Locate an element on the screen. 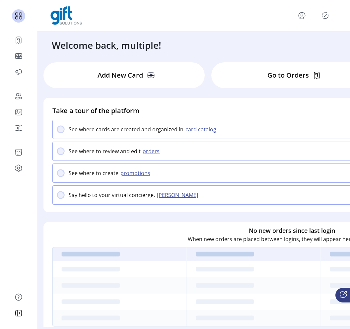 The height and width of the screenshot is (329, 350). h6: No new orders since last login is located at coordinates (292, 231).